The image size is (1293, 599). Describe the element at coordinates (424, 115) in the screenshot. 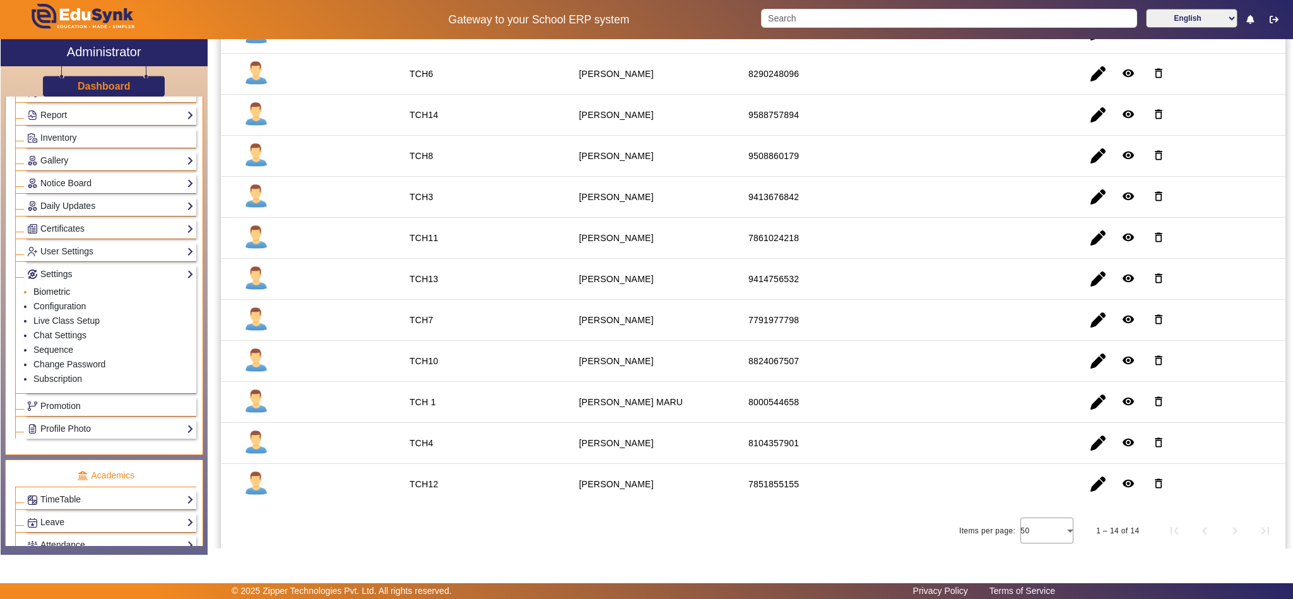

I see `div: TCH14` at that location.